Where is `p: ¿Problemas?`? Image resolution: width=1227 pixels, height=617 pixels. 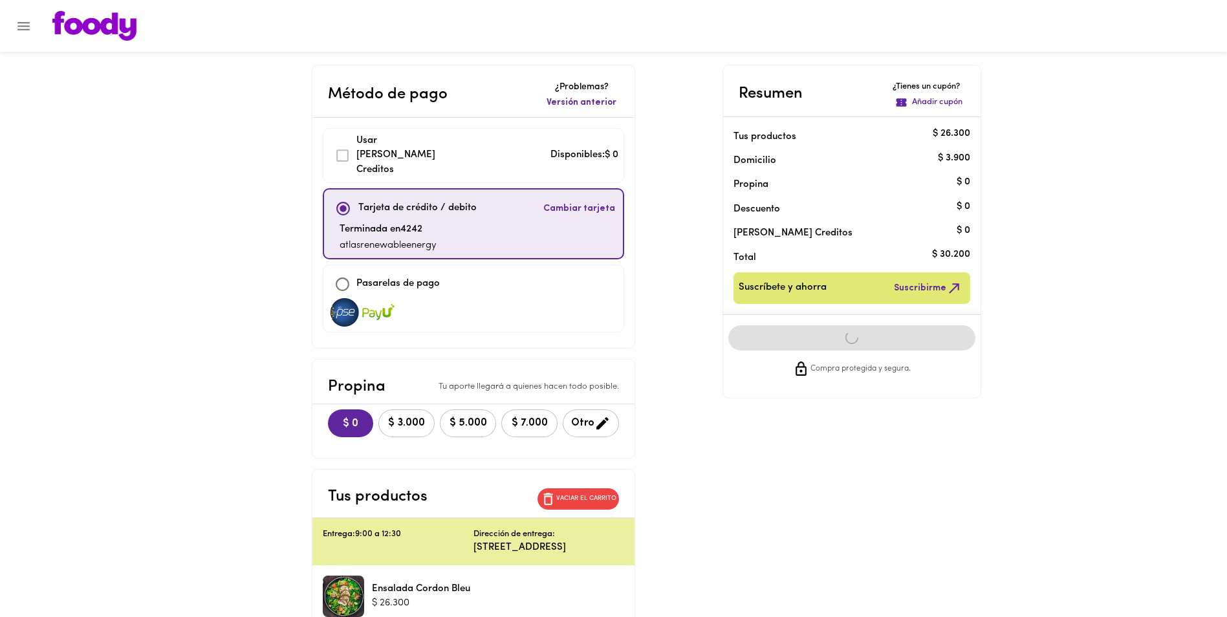 p: ¿Problemas? is located at coordinates (582, 87).